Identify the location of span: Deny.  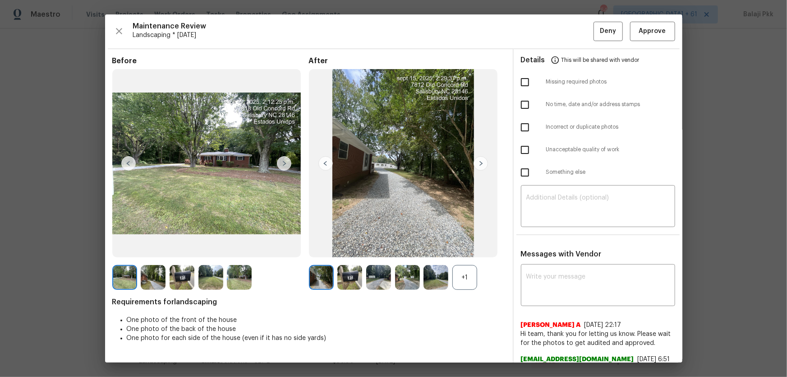
(608, 31).